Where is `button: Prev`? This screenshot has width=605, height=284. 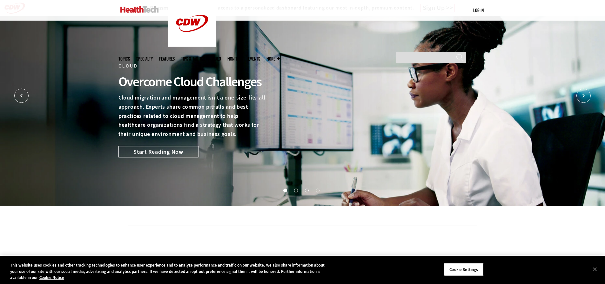 button: Prev is located at coordinates (21, 96).